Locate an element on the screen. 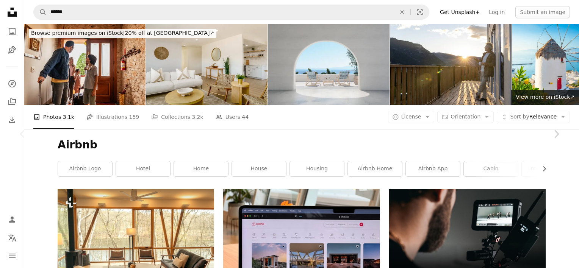 This screenshot has width=579, height=268. a: Collections is located at coordinates (12, 102).